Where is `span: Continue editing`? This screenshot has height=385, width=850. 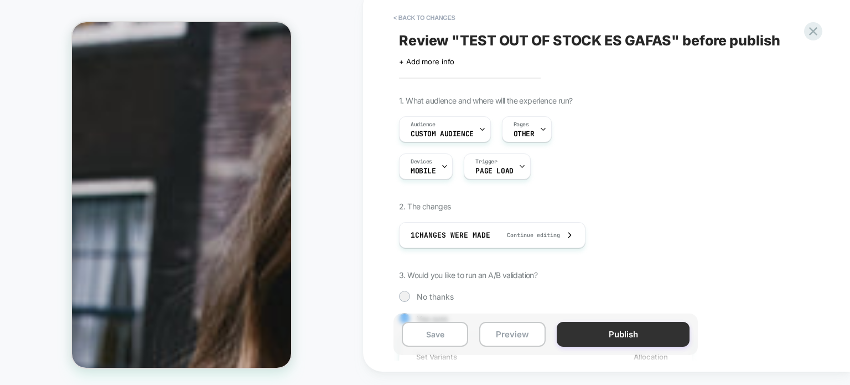 span: Continue editing is located at coordinates (528, 235).